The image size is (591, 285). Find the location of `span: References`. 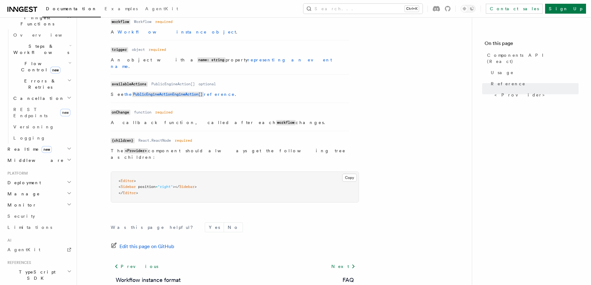

span: References is located at coordinates (18, 263).